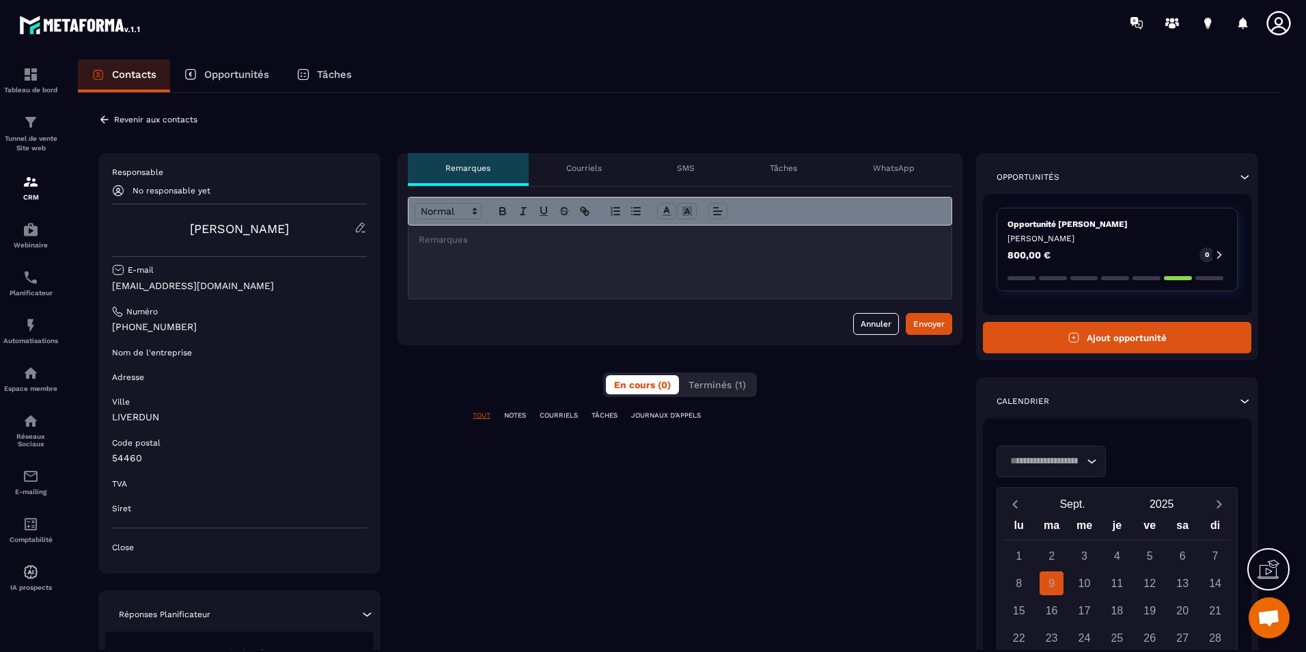 Image resolution: width=1306 pixels, height=652 pixels. I want to click on p: Responsable, so click(239, 172).